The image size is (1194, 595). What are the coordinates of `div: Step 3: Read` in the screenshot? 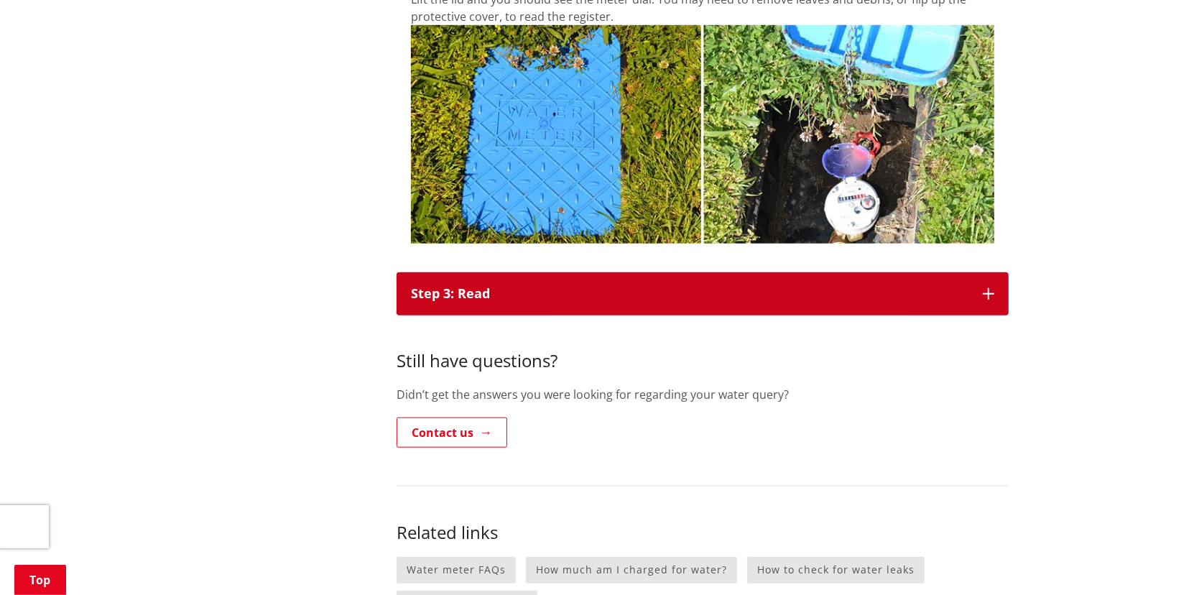 It's located at (690, 294).